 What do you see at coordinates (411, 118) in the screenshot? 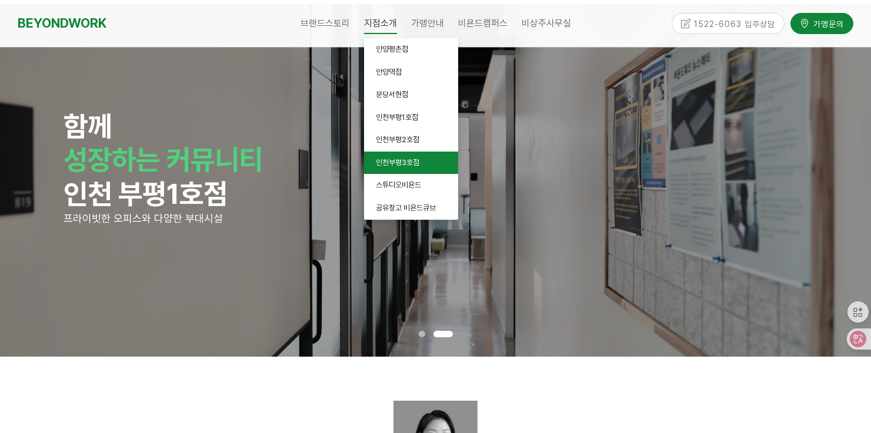
I see `a: 인천부평1호점` at bounding box center [411, 118].